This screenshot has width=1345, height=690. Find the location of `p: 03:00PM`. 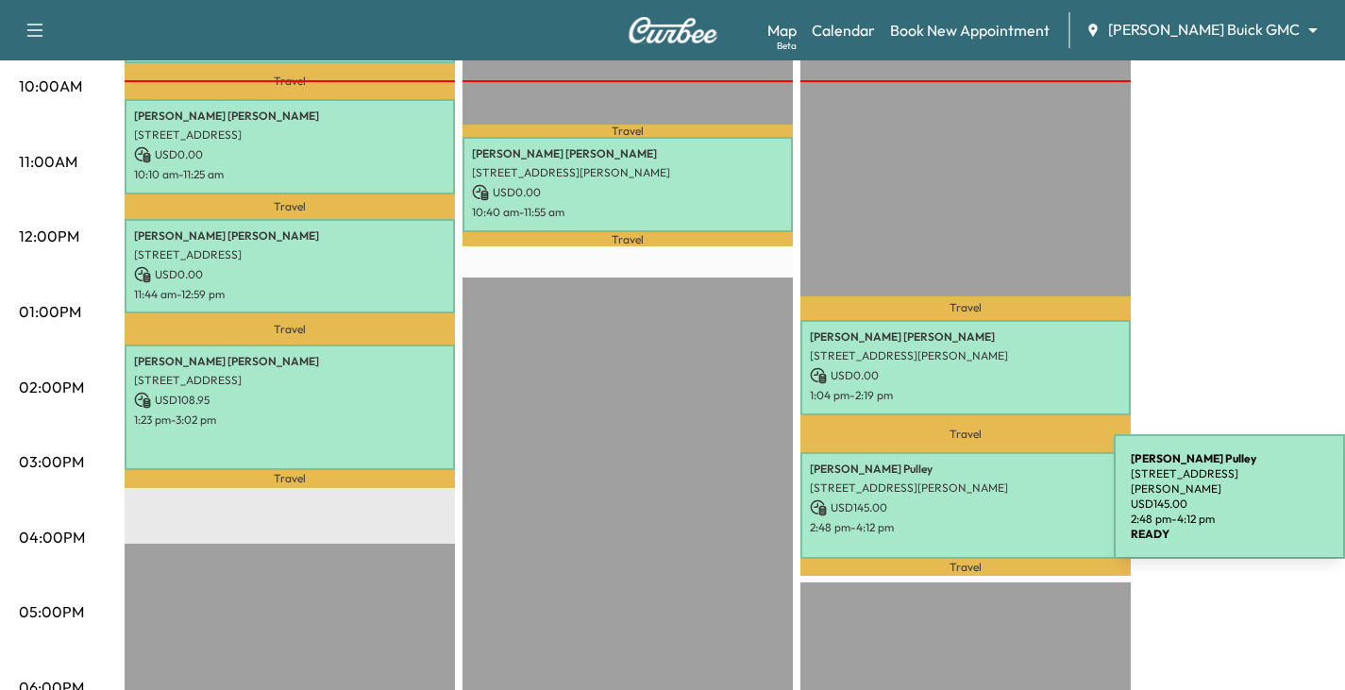

p: 03:00PM is located at coordinates (51, 462).